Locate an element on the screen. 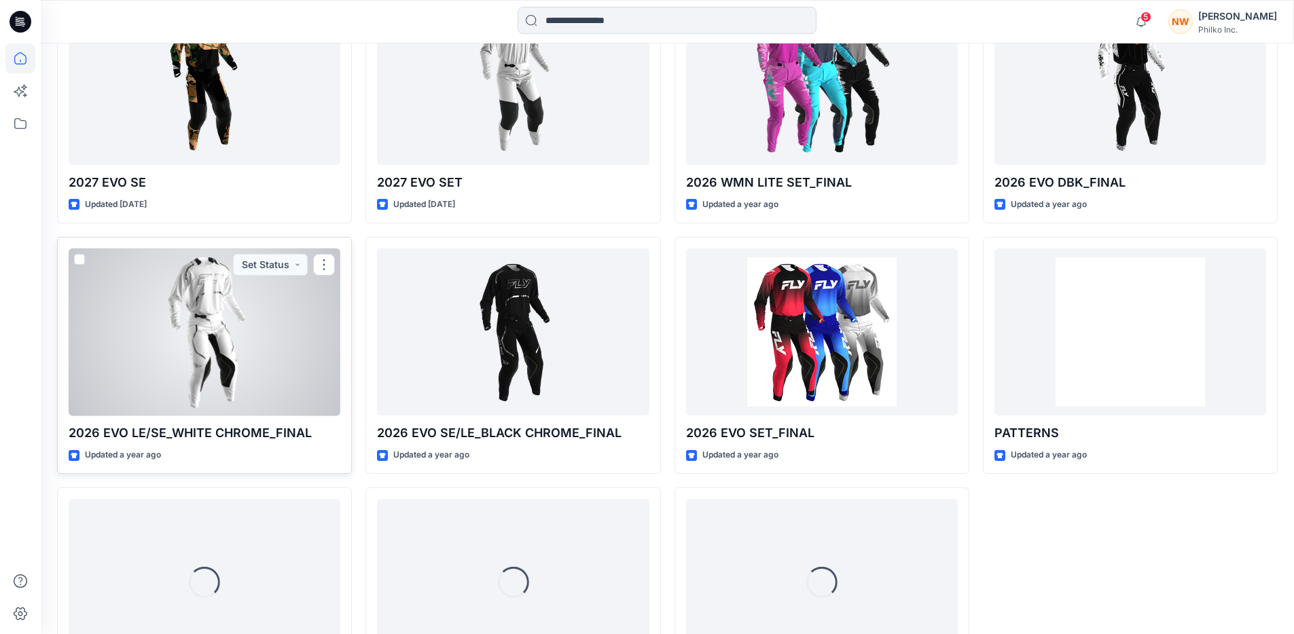 Image resolution: width=1294 pixels, height=634 pixels. p: 2026 EVO SE/LE_BLACK CHROME_FINAL is located at coordinates (513, 433).